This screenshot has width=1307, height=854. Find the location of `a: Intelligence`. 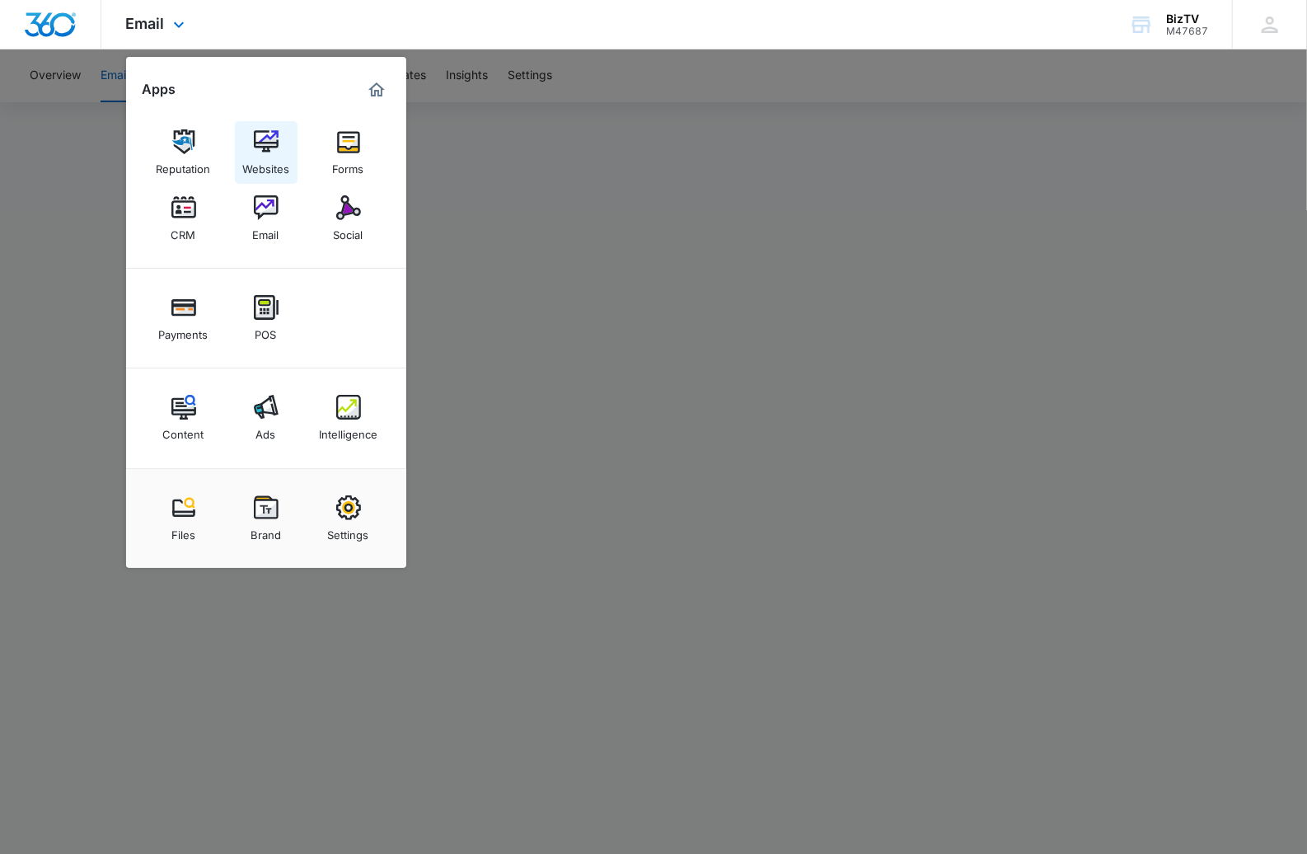

a: Intelligence is located at coordinates (349, 418).